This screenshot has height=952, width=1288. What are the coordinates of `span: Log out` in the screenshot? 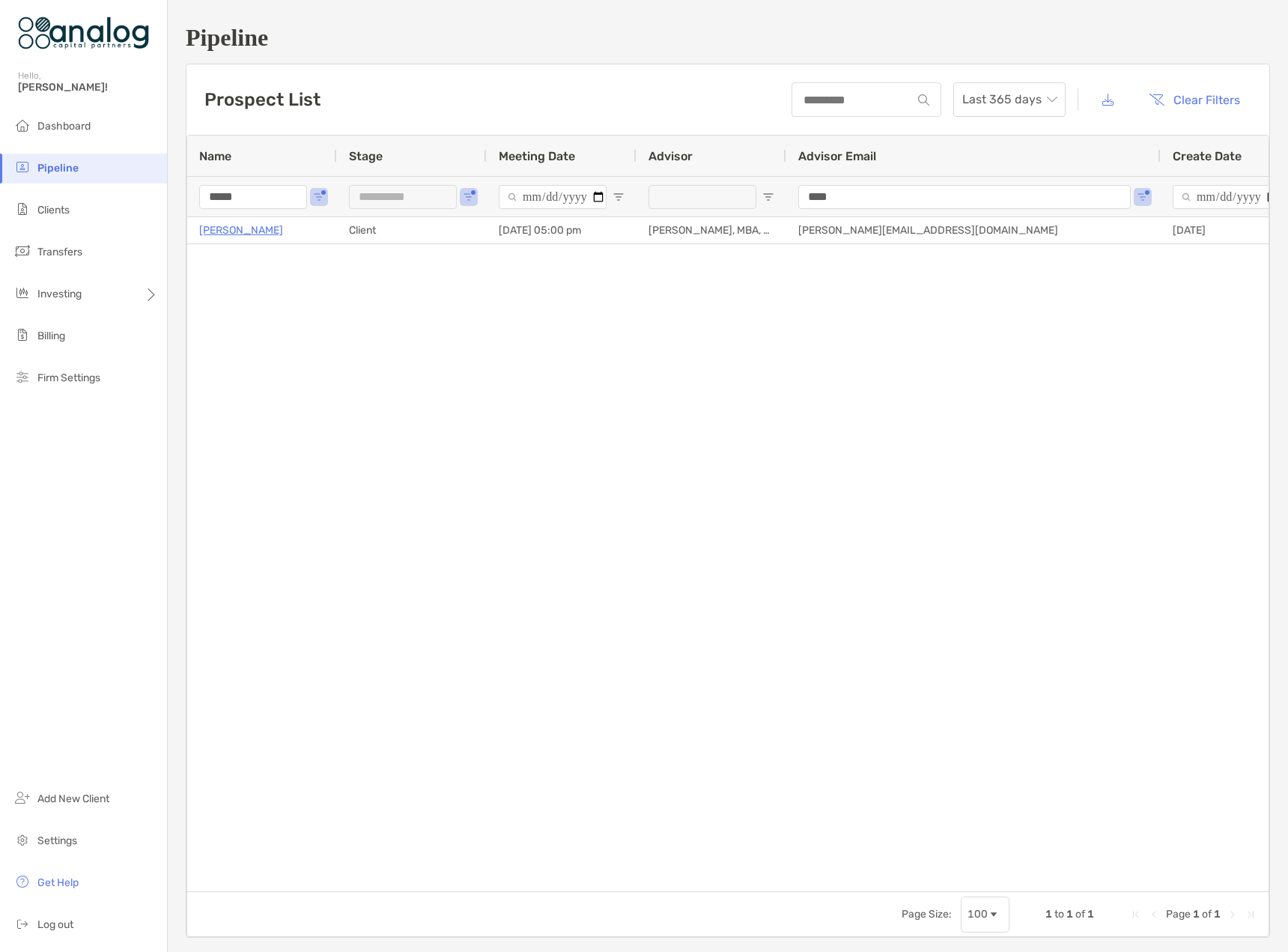 It's located at (55, 924).